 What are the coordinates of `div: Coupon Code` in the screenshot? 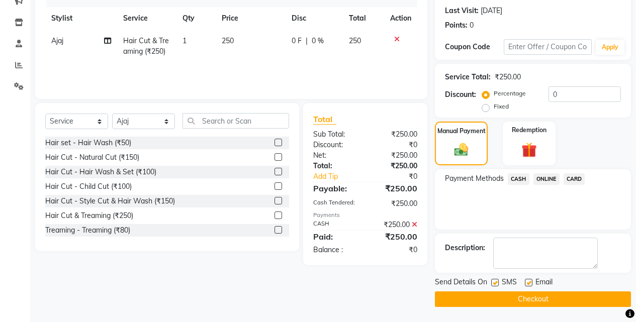 It's located at (474, 47).